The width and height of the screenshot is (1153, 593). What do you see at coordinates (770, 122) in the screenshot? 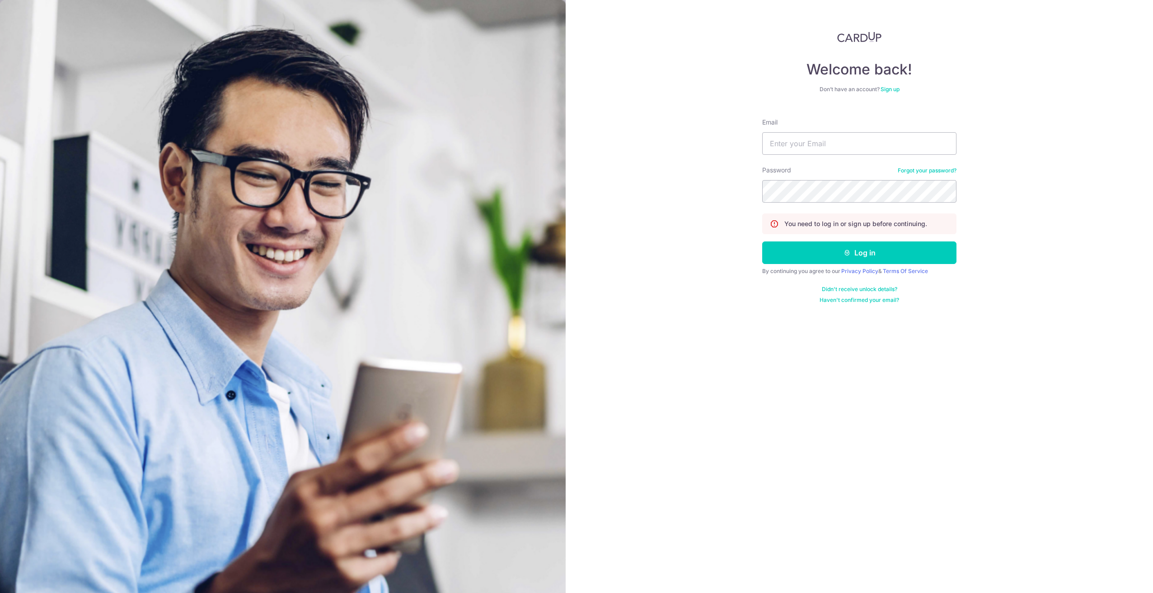
I see `label: Email` at bounding box center [770, 122].